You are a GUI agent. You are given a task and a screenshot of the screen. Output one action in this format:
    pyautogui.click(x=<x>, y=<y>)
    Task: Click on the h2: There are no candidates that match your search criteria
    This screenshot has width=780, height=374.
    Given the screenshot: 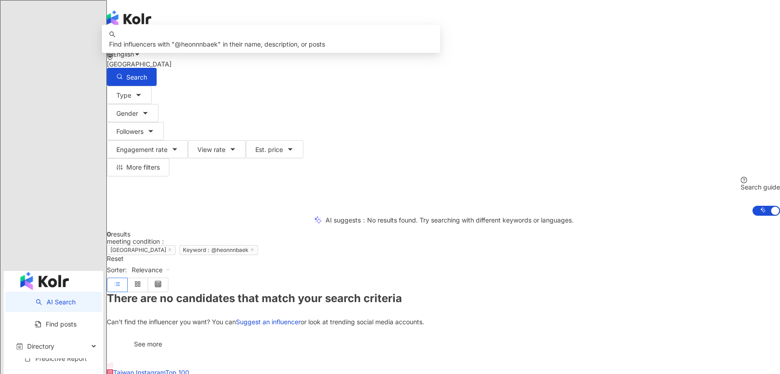 What is the action you would take?
    pyautogui.click(x=443, y=299)
    